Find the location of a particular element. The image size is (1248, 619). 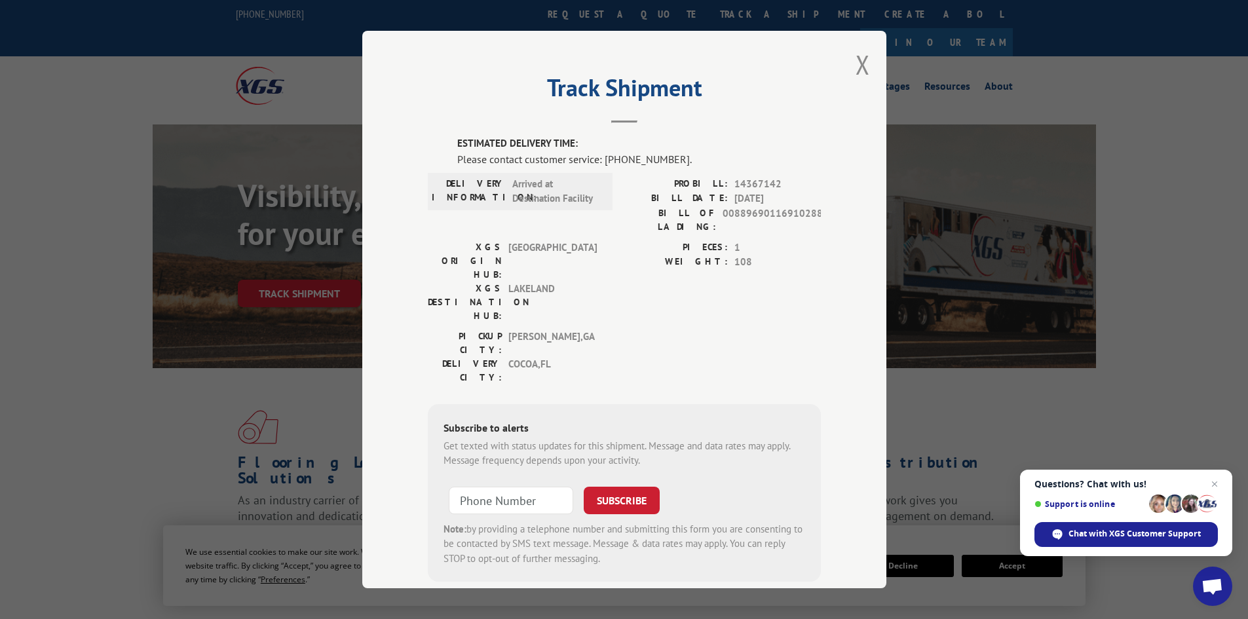

label: BILL OF LADING: is located at coordinates (670, 220).